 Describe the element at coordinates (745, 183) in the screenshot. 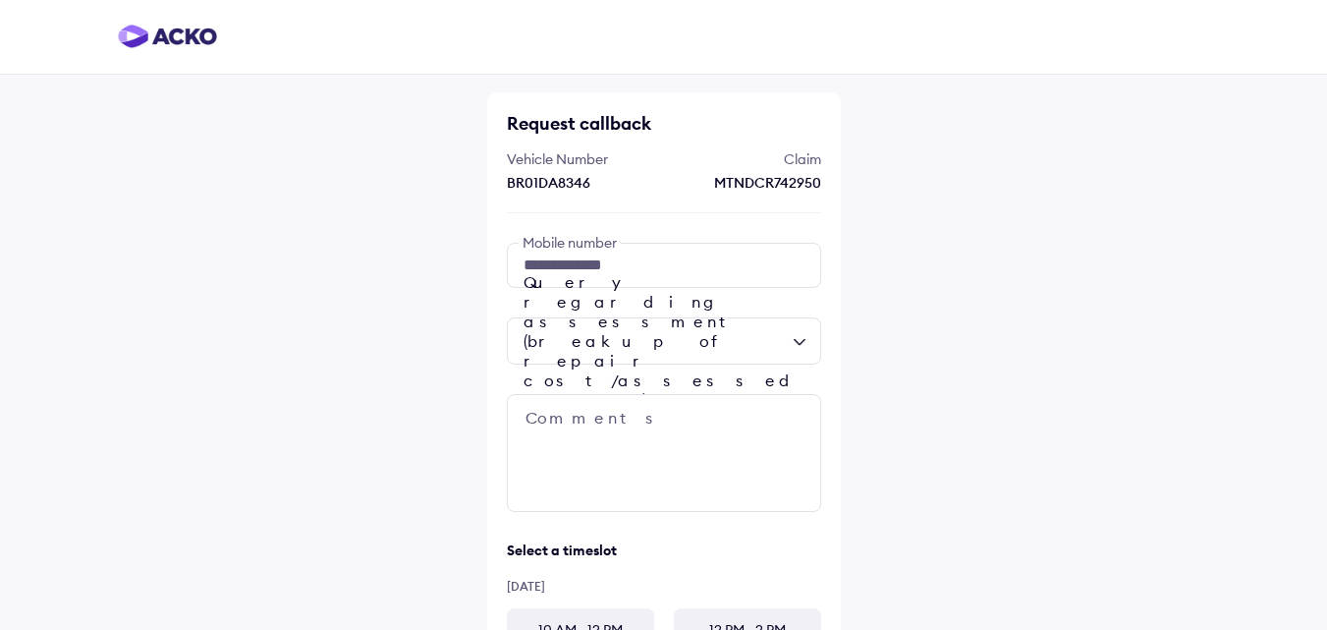

I see `div: MTNDCR742950` at that location.